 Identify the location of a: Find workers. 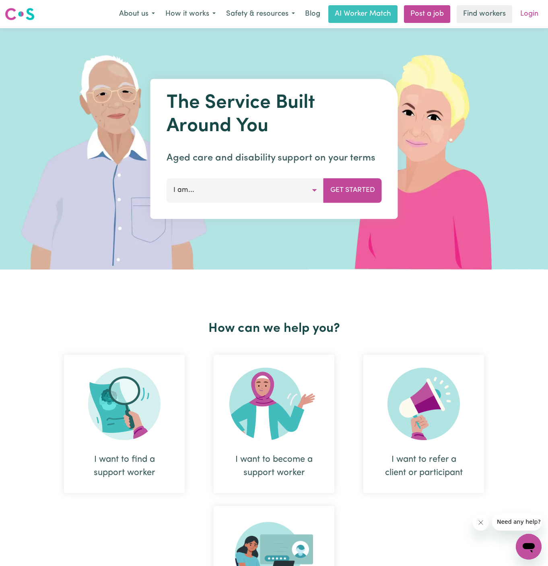
(484, 14).